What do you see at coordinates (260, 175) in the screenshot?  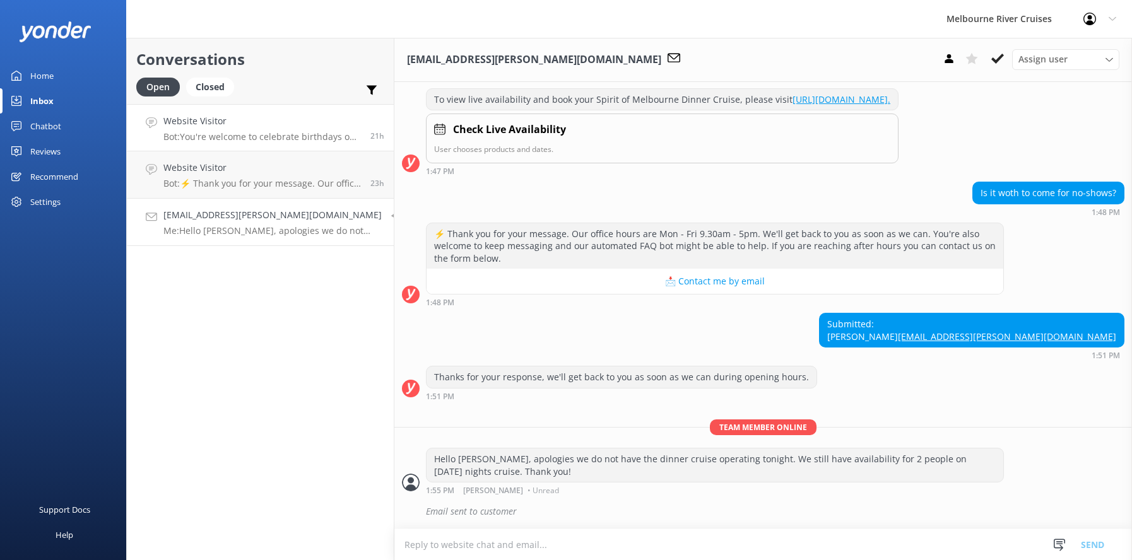 I see `a: Website VisitorBot:⚡ Thank you for your message. Our office hours are Mon - Fri 9.30am - 5pm. We'...` at bounding box center [260, 175].